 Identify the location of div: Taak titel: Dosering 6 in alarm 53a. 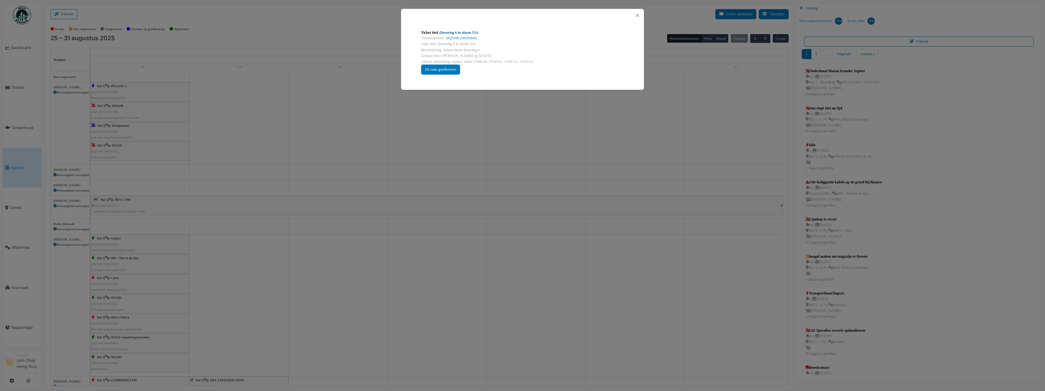
(523, 44).